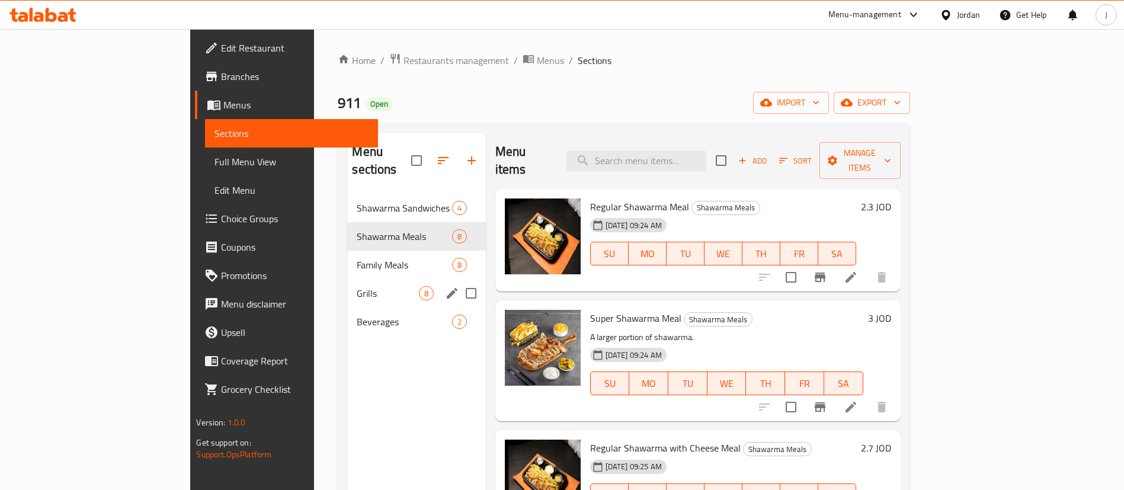 The image size is (1124, 490). Describe the element at coordinates (416, 265) in the screenshot. I see `nav: Menu sections` at that location.